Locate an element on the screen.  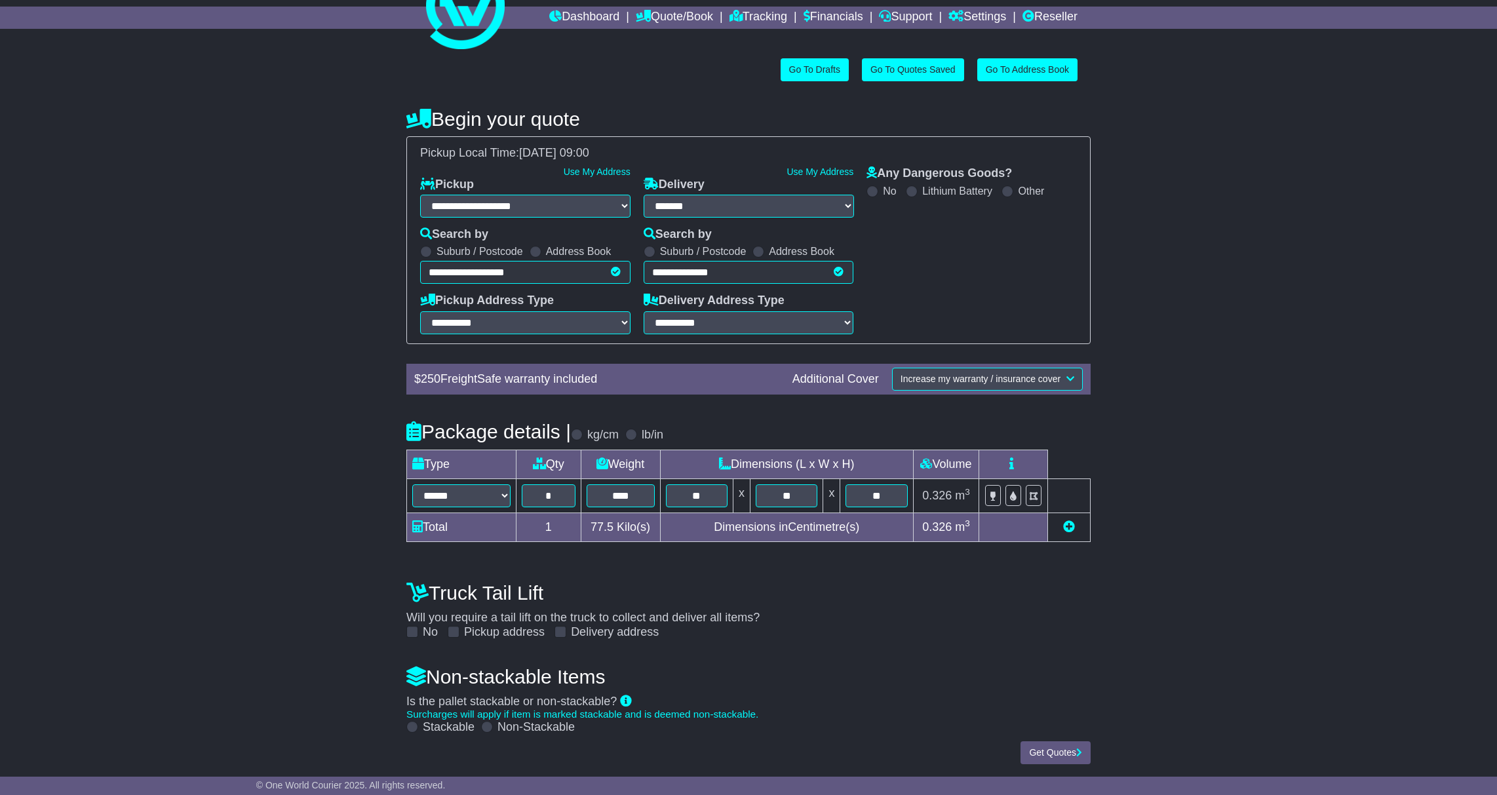
label: Lithium Battery is located at coordinates (957, 191).